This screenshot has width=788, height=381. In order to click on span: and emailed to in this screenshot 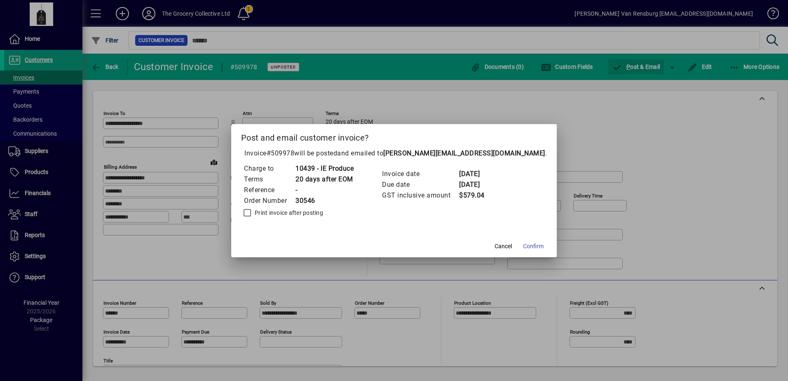, I will do `click(441, 153)`.